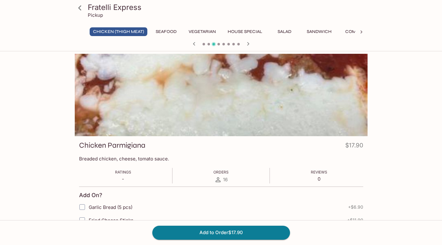 The image size is (442, 245). What do you see at coordinates (285, 32) in the screenshot?
I see `button: Salad` at bounding box center [285, 32].